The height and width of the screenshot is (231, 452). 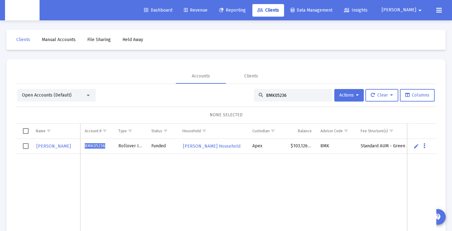 I want to click on span: Held Away, so click(x=133, y=40).